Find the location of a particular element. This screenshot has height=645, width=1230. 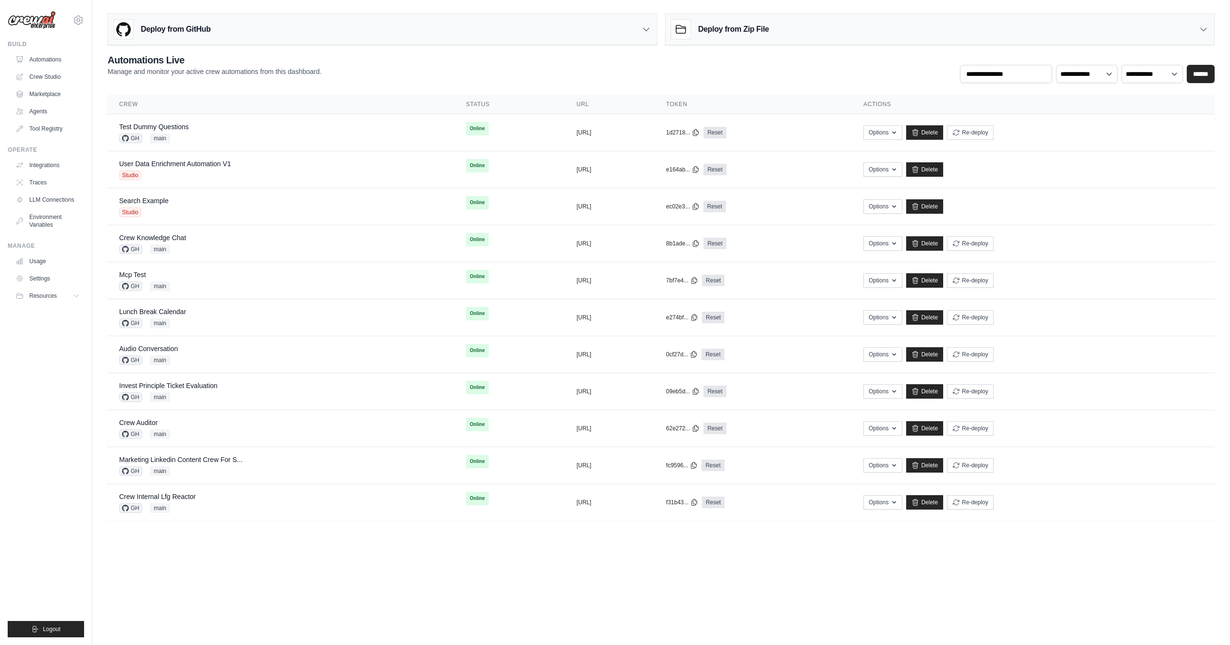

button: 62e272... is located at coordinates (683, 429).